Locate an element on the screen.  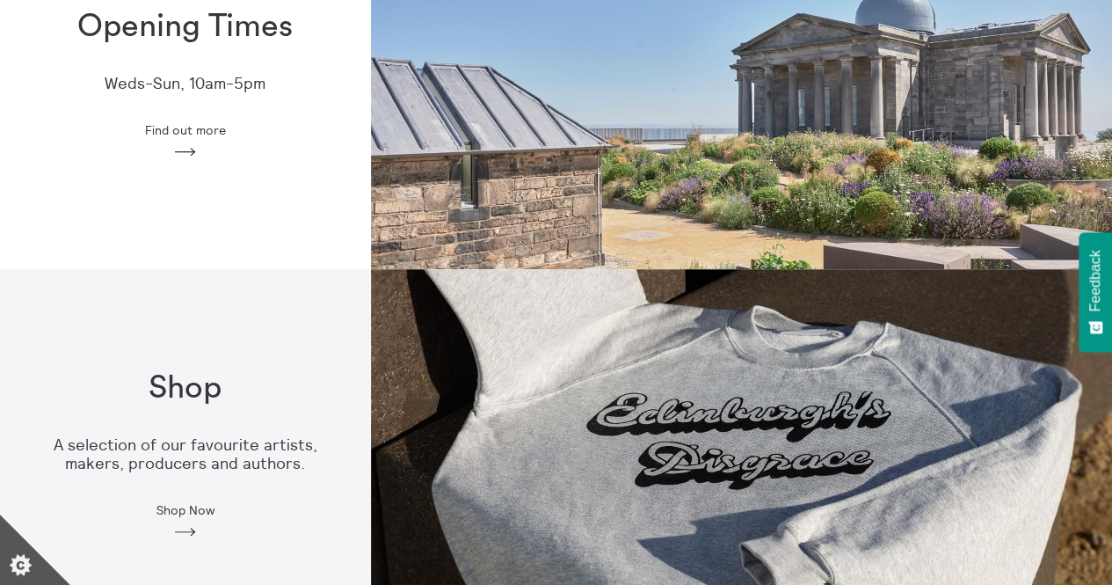
h1: Shop is located at coordinates (185, 388).